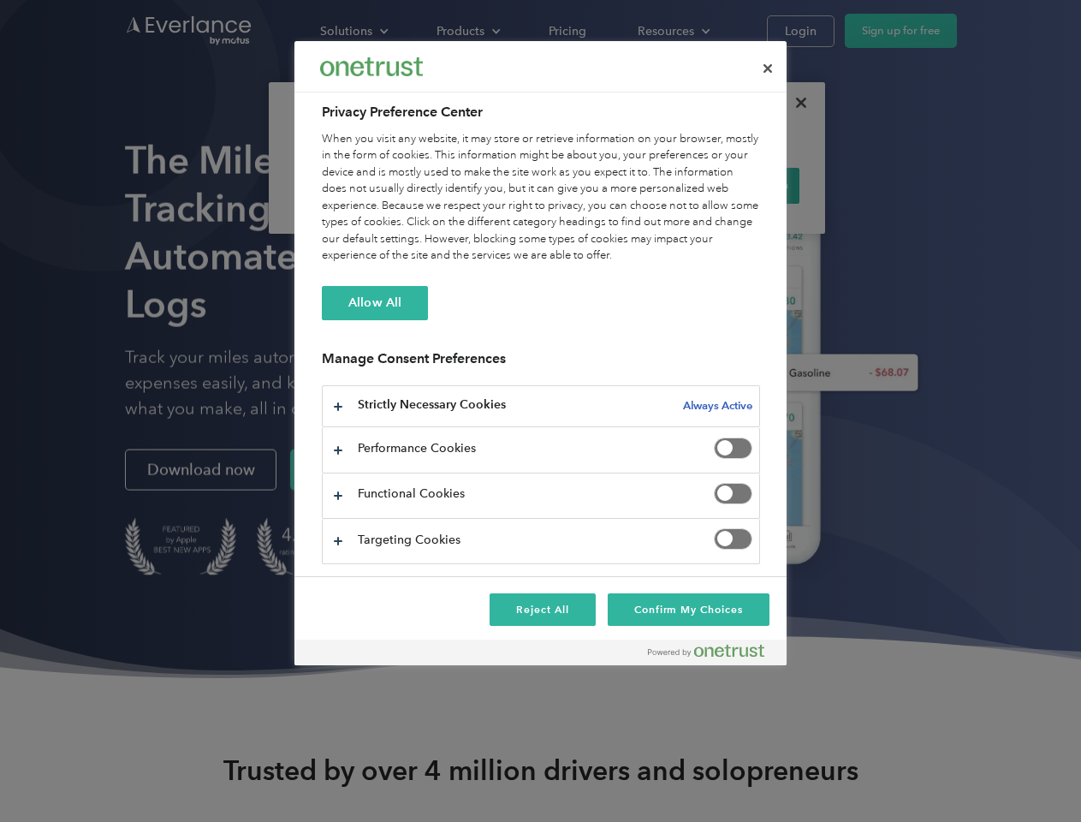 The height and width of the screenshot is (822, 1081). Describe the element at coordinates (372, 67) in the screenshot. I see `div: Everlance` at that location.